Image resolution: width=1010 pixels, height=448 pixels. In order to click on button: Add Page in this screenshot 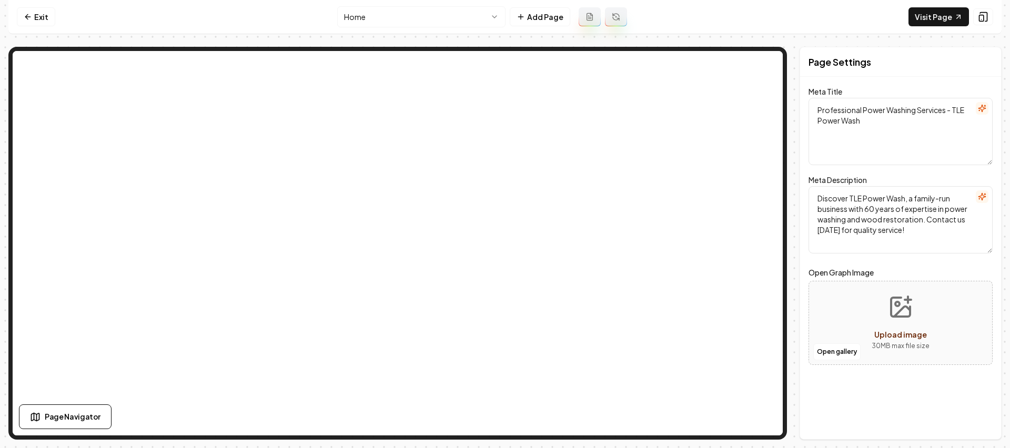, I will do `click(540, 17)`.